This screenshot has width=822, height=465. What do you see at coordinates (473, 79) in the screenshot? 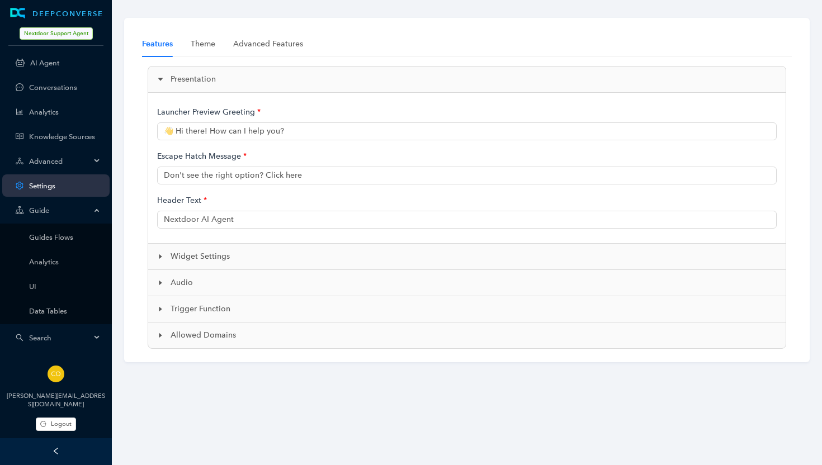
I see `span: Presentation` at bounding box center [473, 79].